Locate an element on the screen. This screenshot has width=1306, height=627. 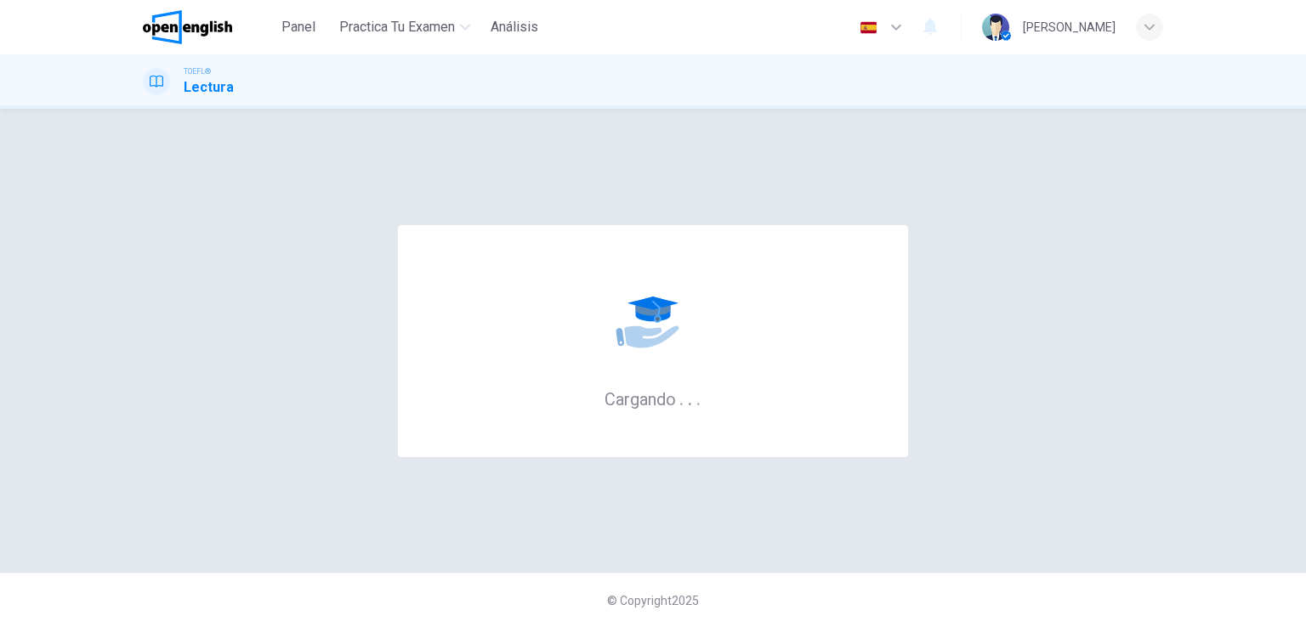
a: Análisis is located at coordinates (514, 27).